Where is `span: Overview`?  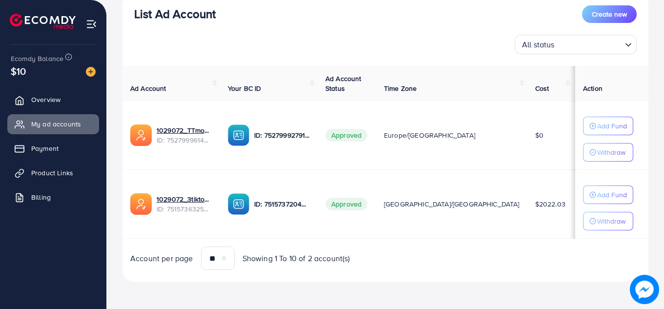
span: Overview is located at coordinates (46, 100).